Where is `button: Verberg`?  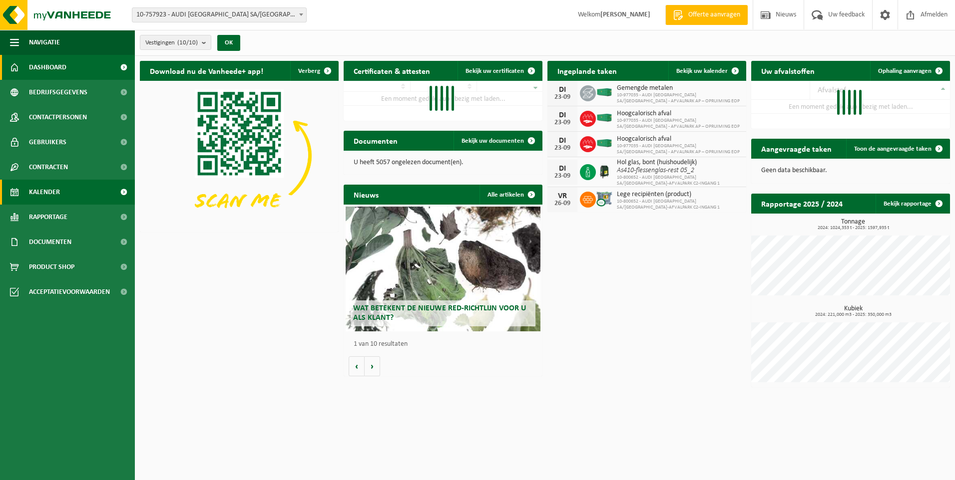
button: Verberg is located at coordinates (314, 71).